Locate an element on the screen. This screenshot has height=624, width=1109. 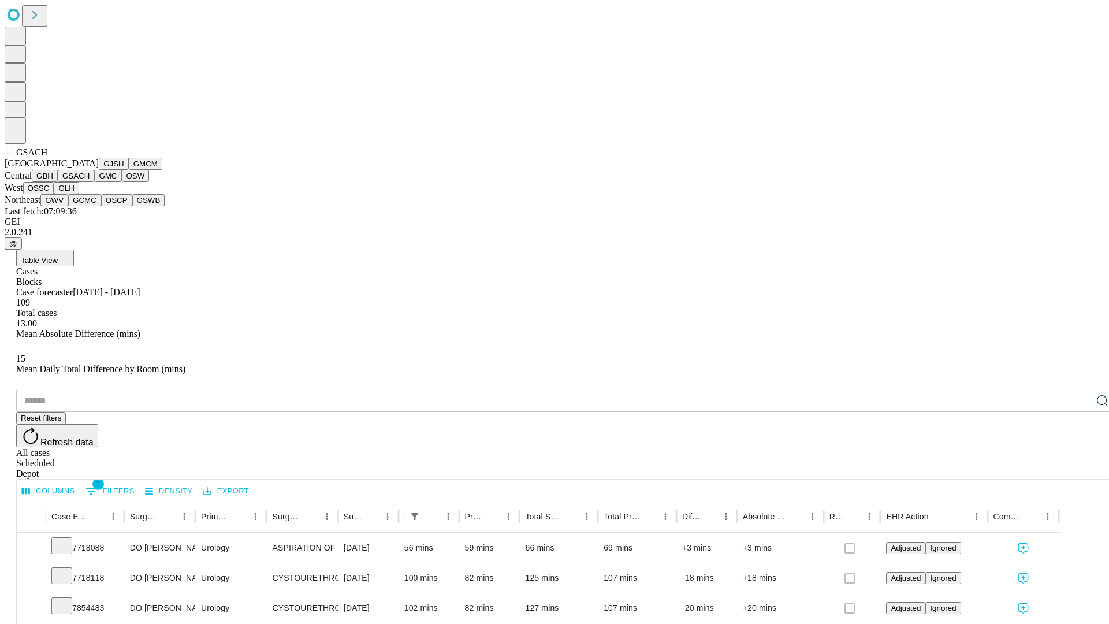
div: 66 mins is located at coordinates (559, 548).